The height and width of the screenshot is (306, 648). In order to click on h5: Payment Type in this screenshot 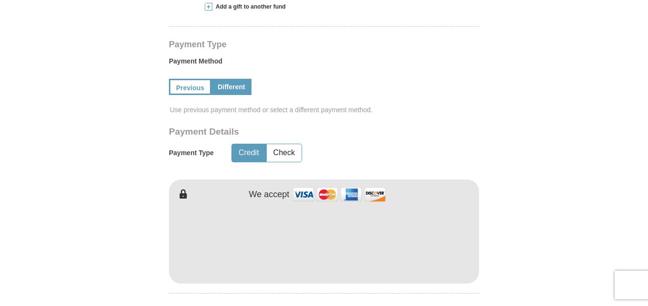, I will do `click(191, 153)`.